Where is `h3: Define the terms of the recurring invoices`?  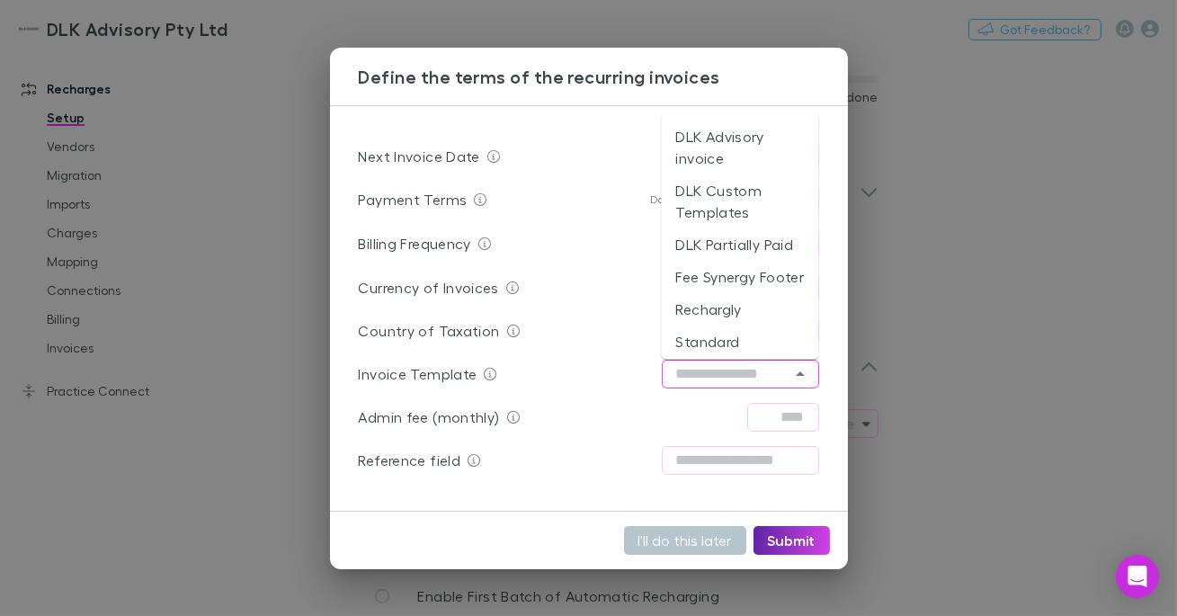
h3: Define the terms of the recurring invoices is located at coordinates (603, 76).